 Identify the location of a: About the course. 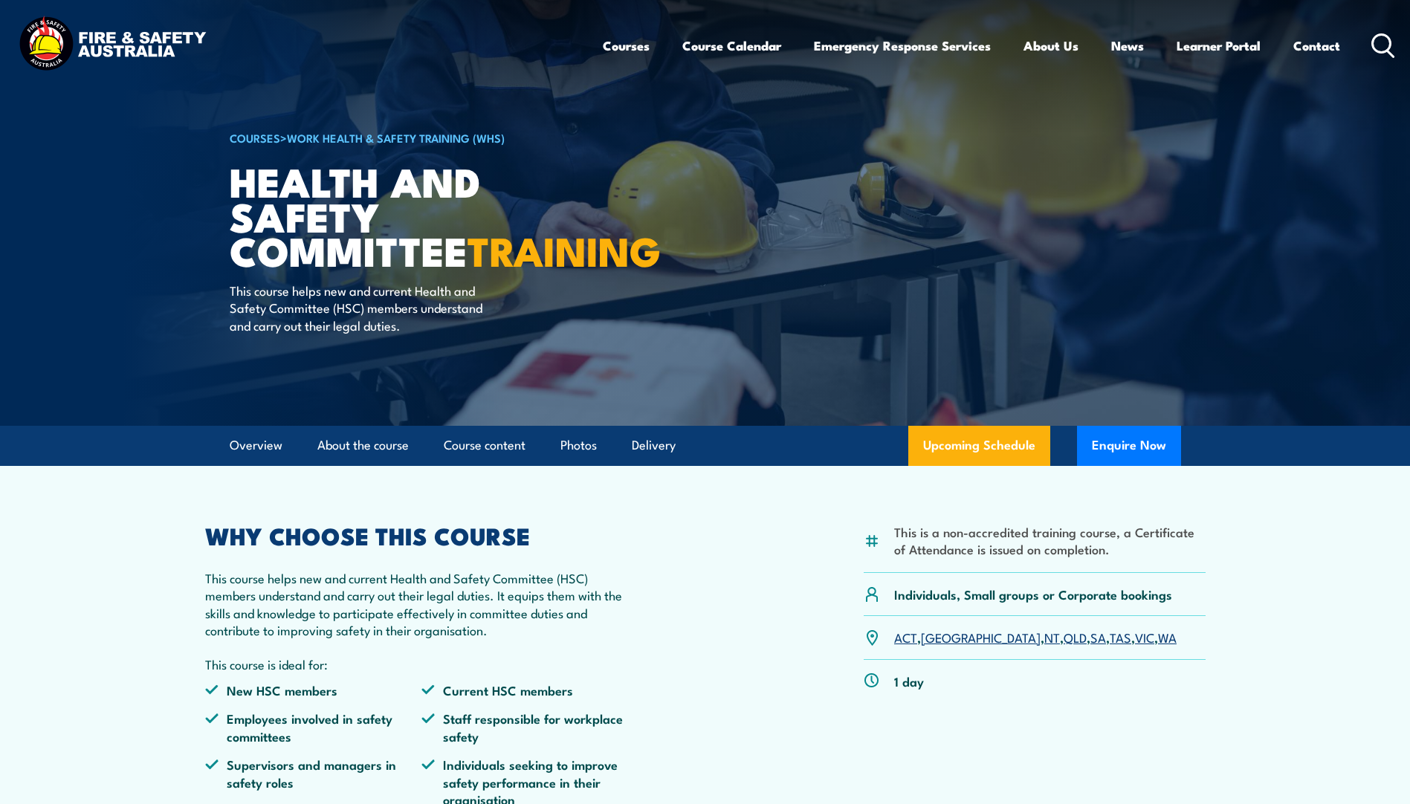
(363, 445).